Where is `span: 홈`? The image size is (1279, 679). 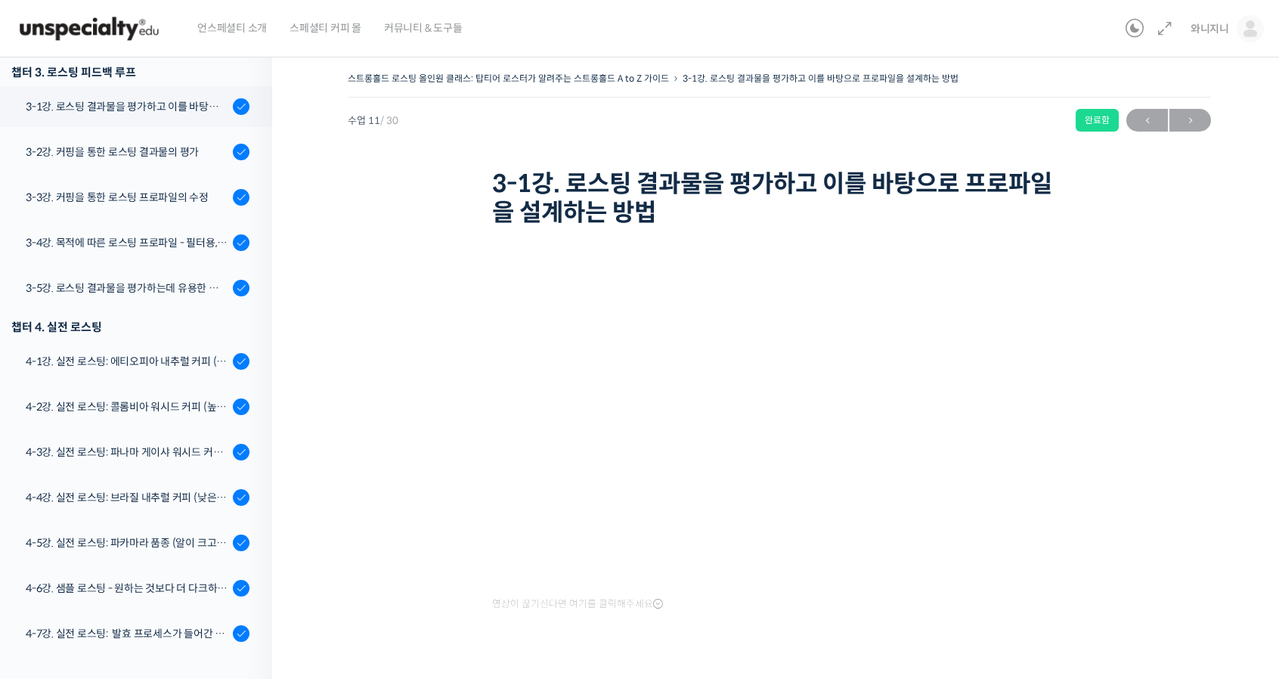 span: 홈 is located at coordinates (52, 508).